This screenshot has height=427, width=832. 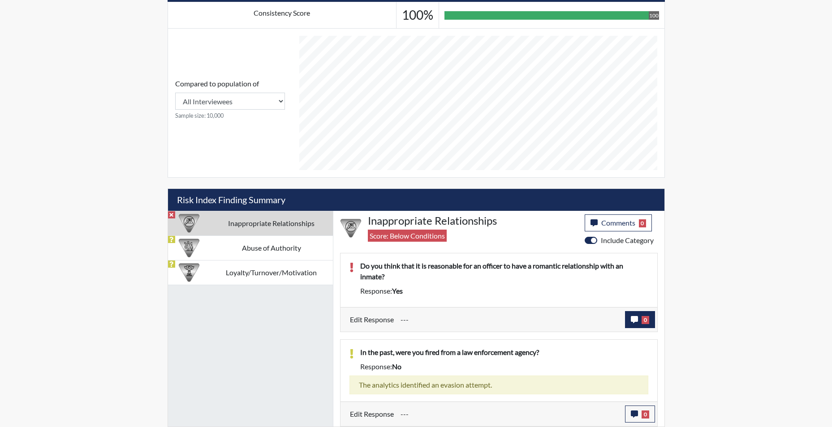 What do you see at coordinates (271, 272) in the screenshot?
I see `td: Loyalty/Turnover/Motivation` at bounding box center [271, 272].